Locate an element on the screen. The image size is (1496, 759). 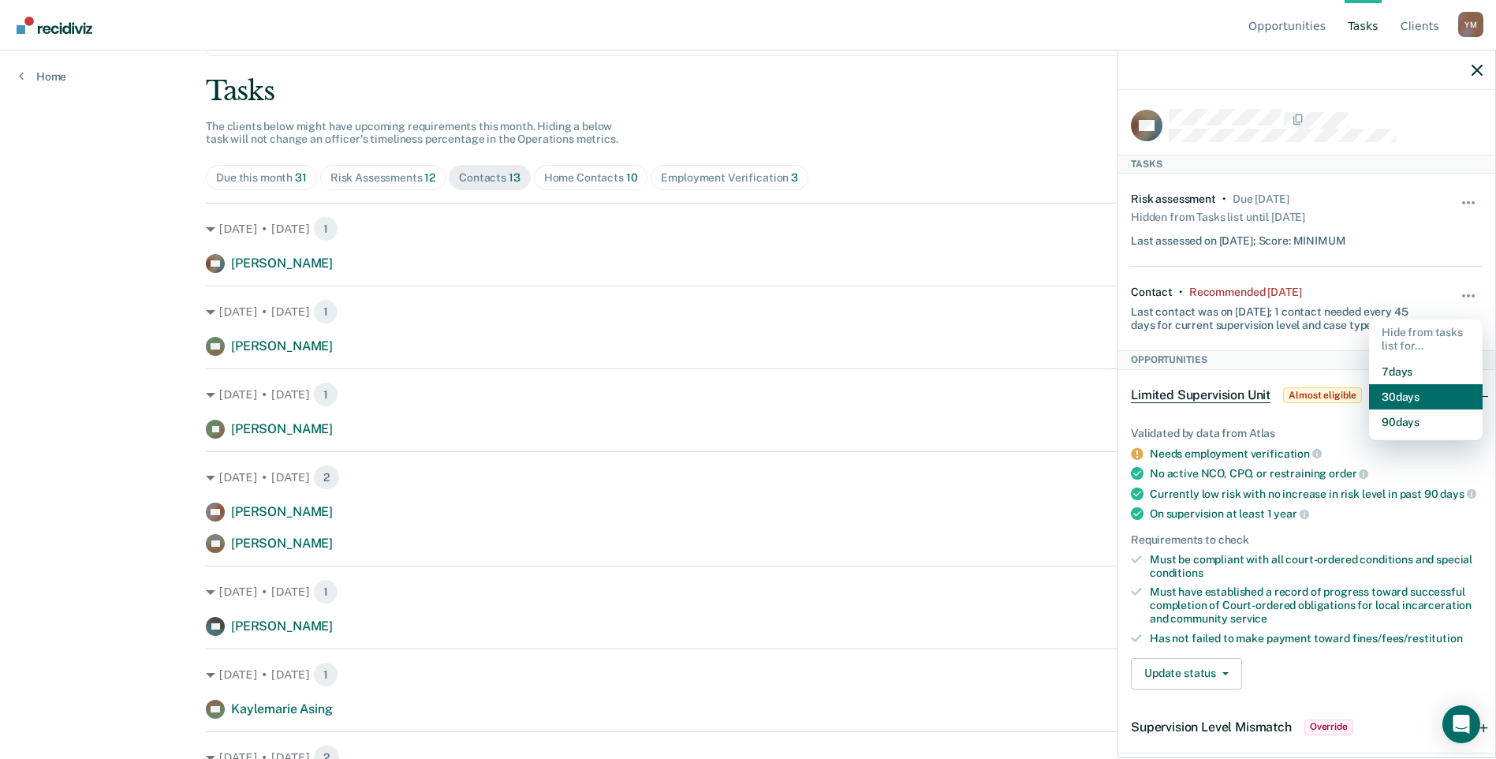
span: Almost eligible is located at coordinates (1322, 395).